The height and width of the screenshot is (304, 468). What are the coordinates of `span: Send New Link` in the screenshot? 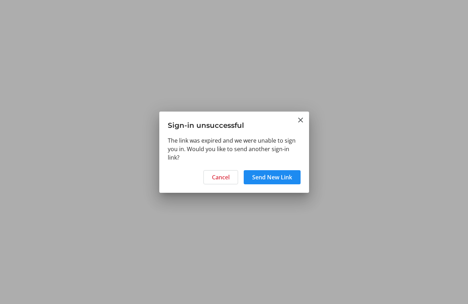 It's located at (272, 177).